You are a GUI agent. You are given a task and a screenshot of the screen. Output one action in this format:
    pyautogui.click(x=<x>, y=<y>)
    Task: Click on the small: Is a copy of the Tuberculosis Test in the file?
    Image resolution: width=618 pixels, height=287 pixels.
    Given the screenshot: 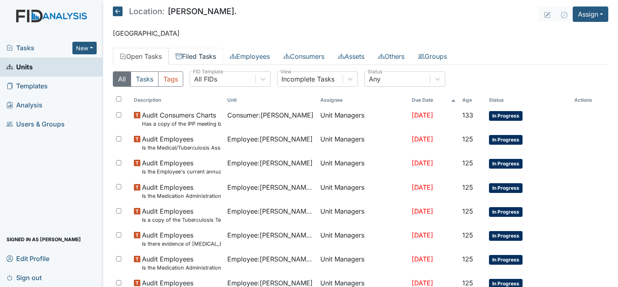 What is the action you would take?
    pyautogui.click(x=181, y=219)
    